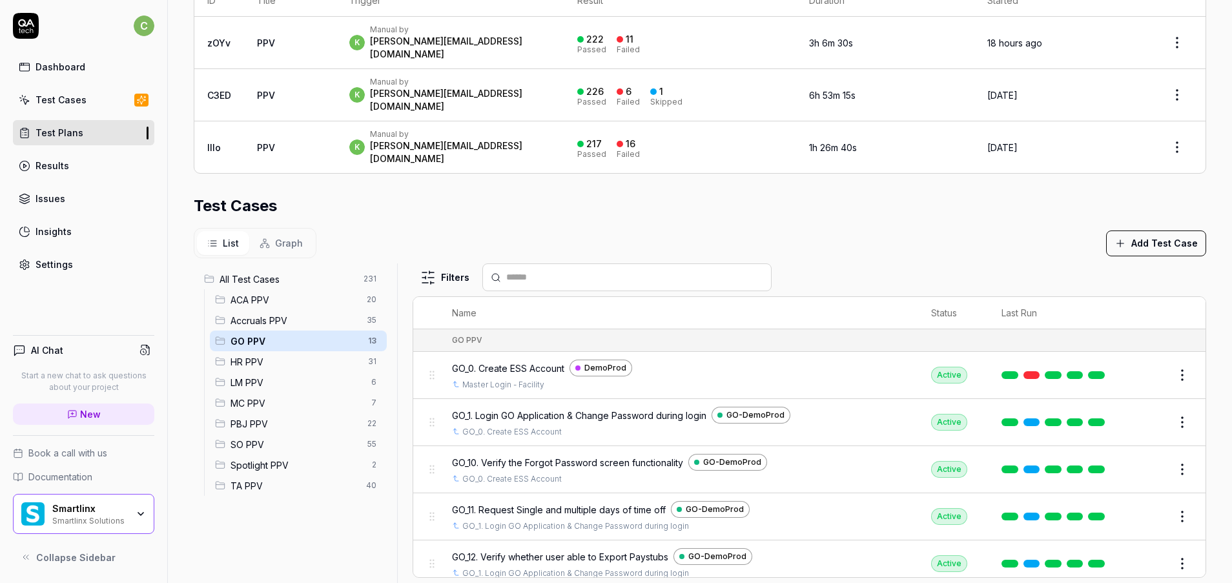 The image size is (1232, 583). Describe the element at coordinates (50, 198) in the screenshot. I see `div: Issues` at that location.